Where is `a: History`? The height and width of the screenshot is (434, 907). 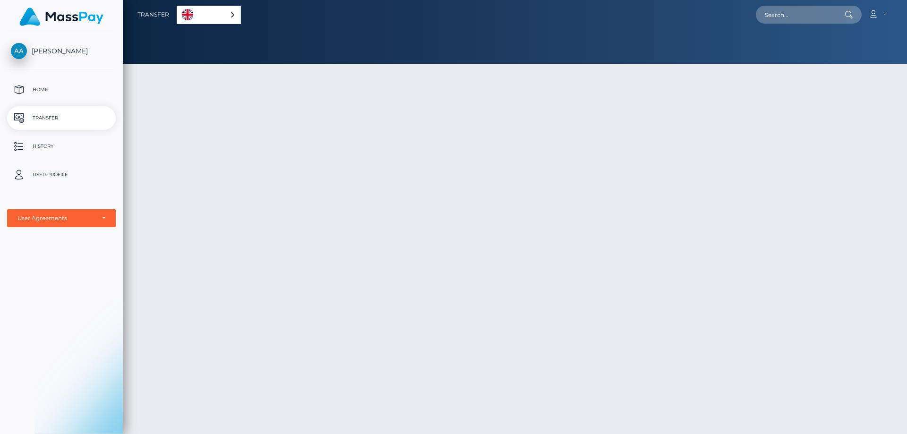
a: History is located at coordinates (61, 146).